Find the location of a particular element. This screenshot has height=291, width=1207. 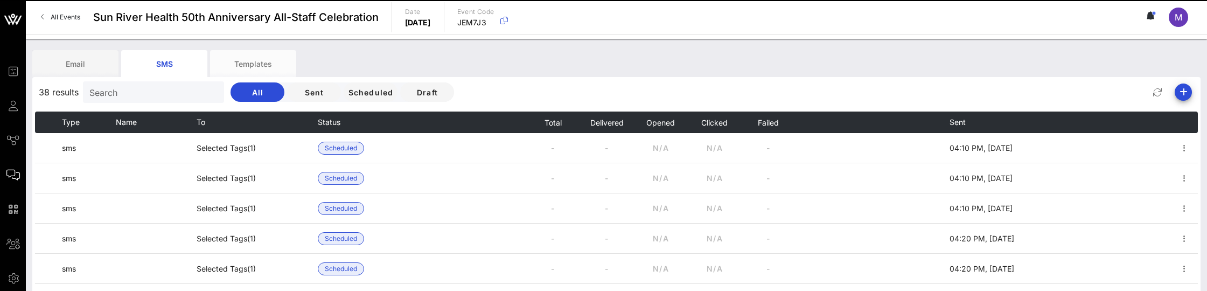

button: Delivered is located at coordinates (606, 122).